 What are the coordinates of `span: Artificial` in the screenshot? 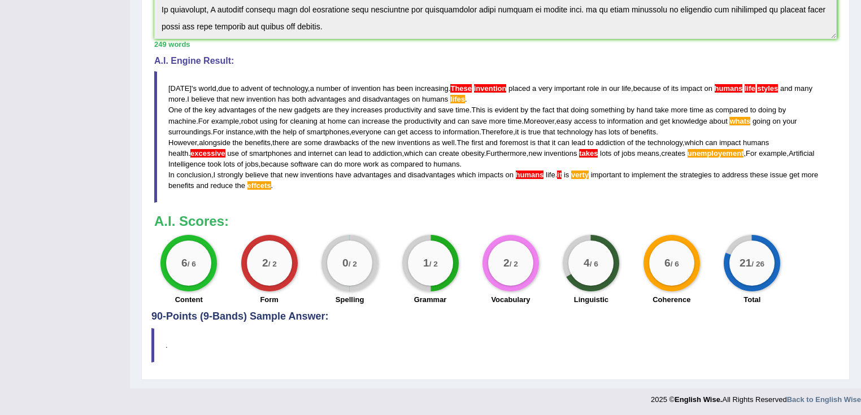 It's located at (802, 153).